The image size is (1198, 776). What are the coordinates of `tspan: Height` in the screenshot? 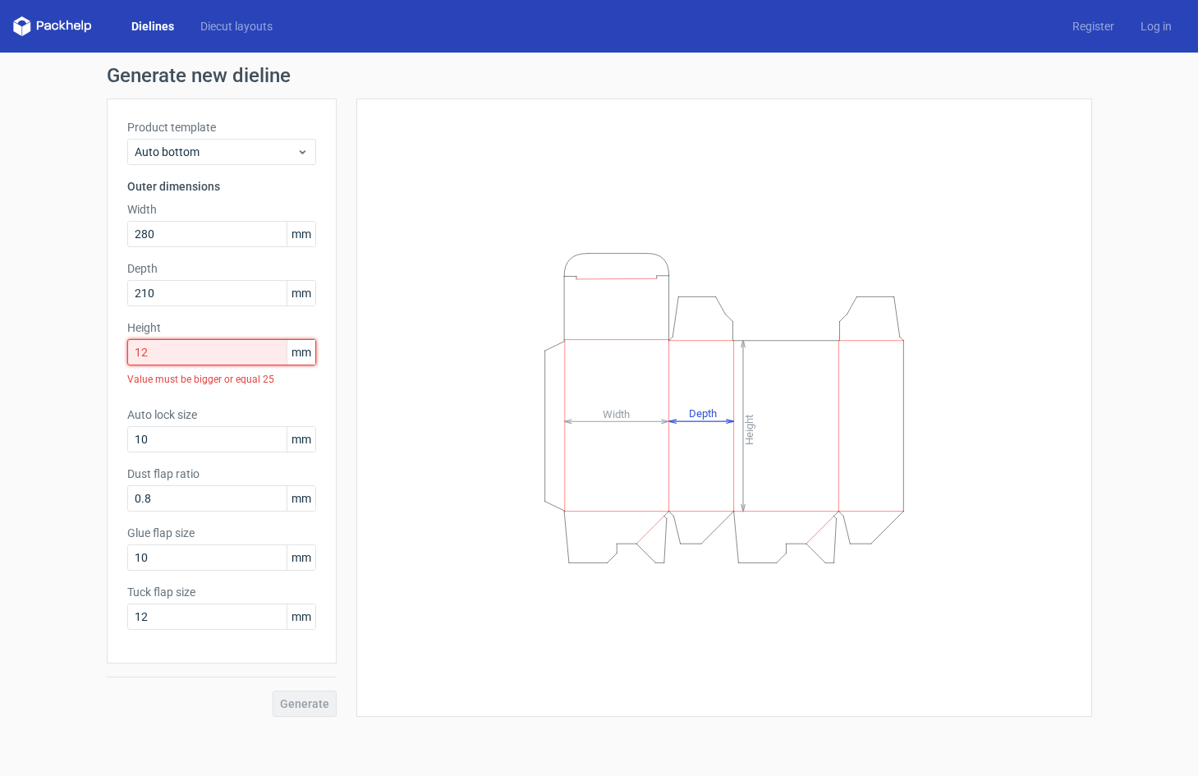 It's located at (748, 429).